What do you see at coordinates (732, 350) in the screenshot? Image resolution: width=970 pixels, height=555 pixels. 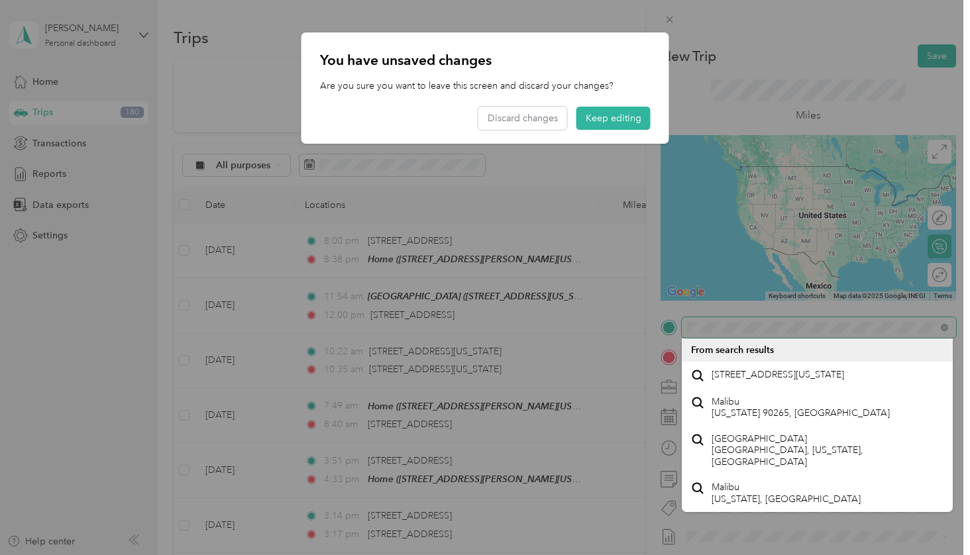 I see `span: From search results` at bounding box center [732, 350].